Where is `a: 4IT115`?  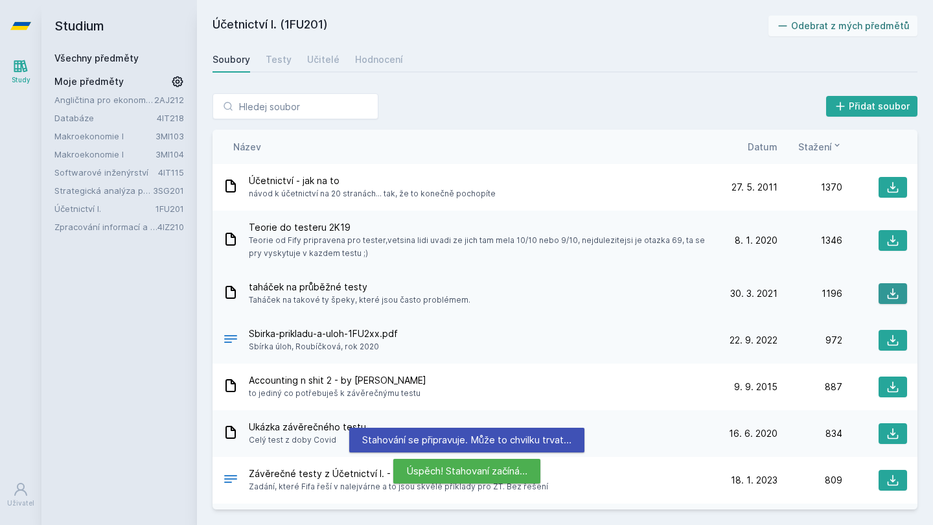 a: 4IT115 is located at coordinates (171, 172).